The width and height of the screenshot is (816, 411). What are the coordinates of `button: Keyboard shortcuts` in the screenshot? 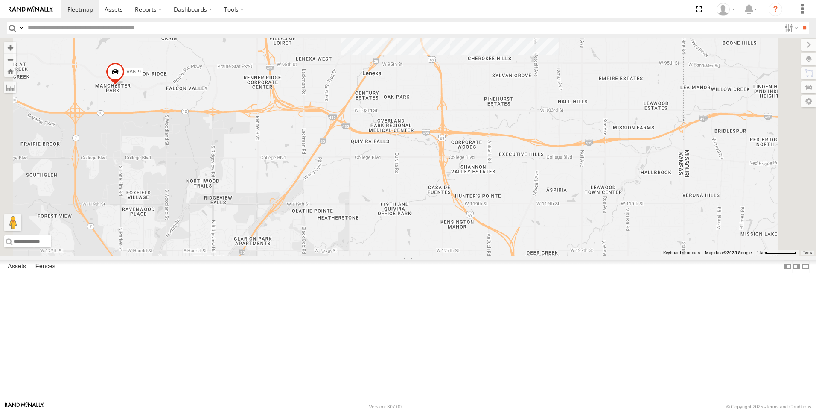 It's located at (682, 253).